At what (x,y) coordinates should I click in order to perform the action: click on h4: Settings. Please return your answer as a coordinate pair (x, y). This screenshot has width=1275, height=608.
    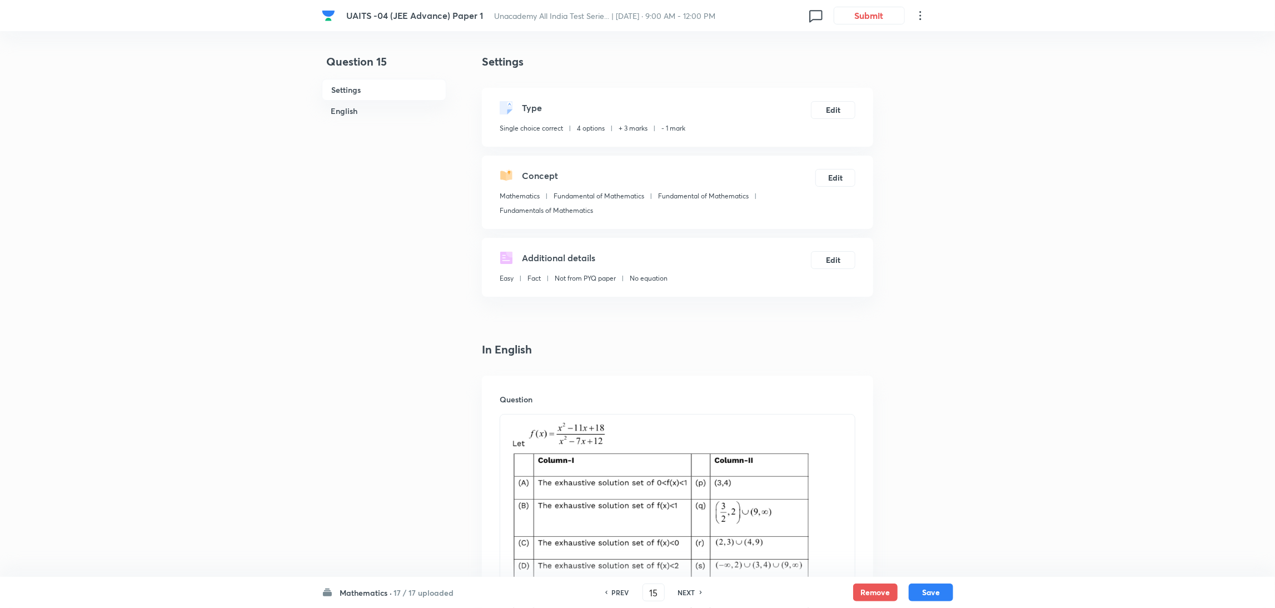
    Looking at the image, I should click on (678, 62).